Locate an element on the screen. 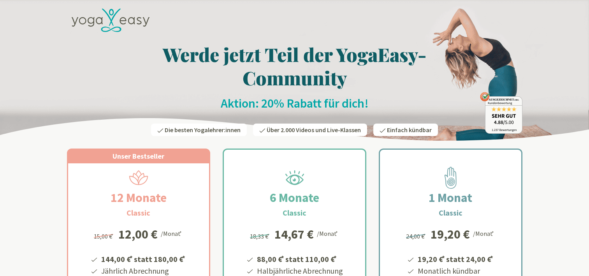  span: 18,33 € is located at coordinates (260, 236).